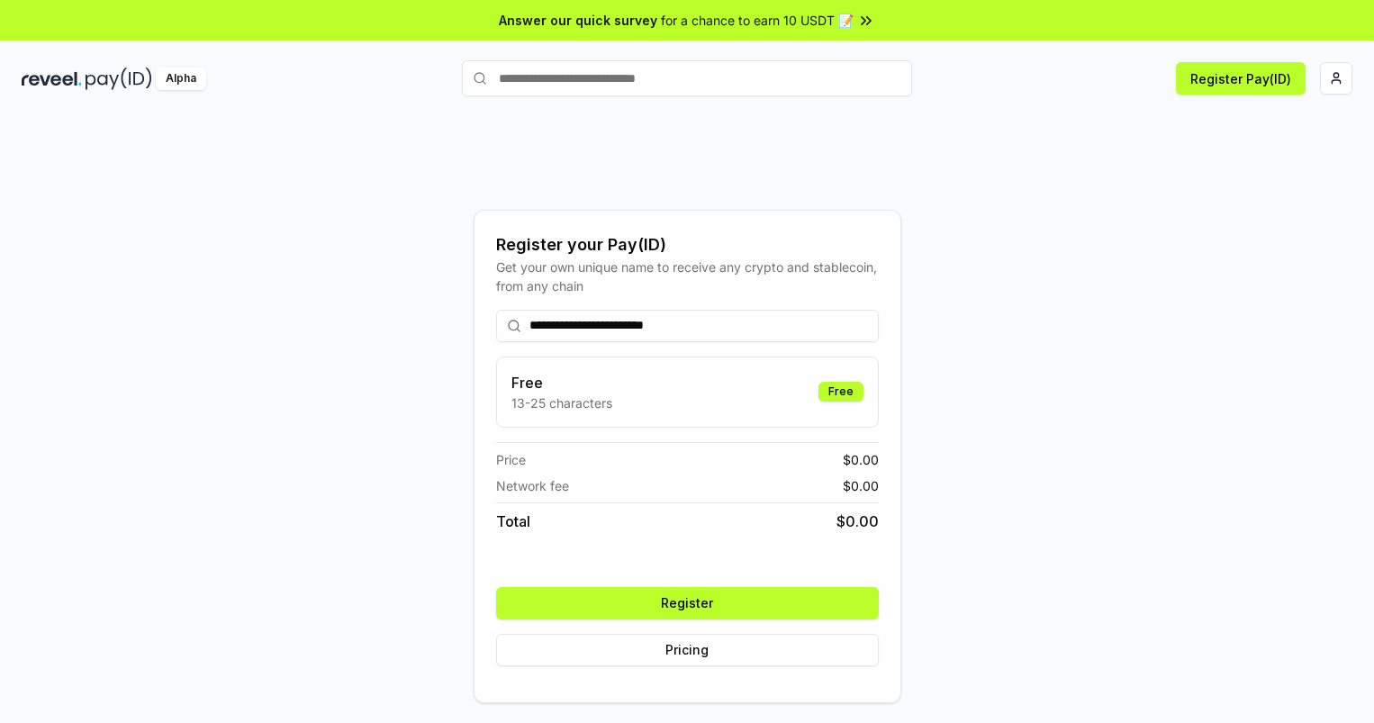 This screenshot has width=1374, height=723. Describe the element at coordinates (562, 383) in the screenshot. I see `h3: Free` at that location.